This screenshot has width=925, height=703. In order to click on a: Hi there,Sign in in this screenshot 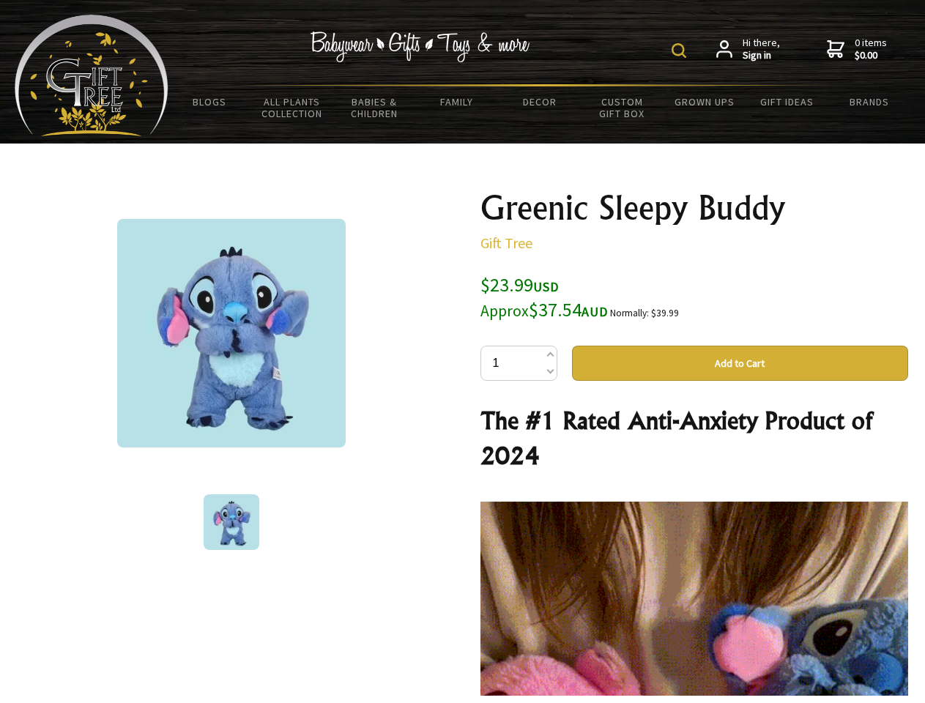, I will do `click(748, 49)`.